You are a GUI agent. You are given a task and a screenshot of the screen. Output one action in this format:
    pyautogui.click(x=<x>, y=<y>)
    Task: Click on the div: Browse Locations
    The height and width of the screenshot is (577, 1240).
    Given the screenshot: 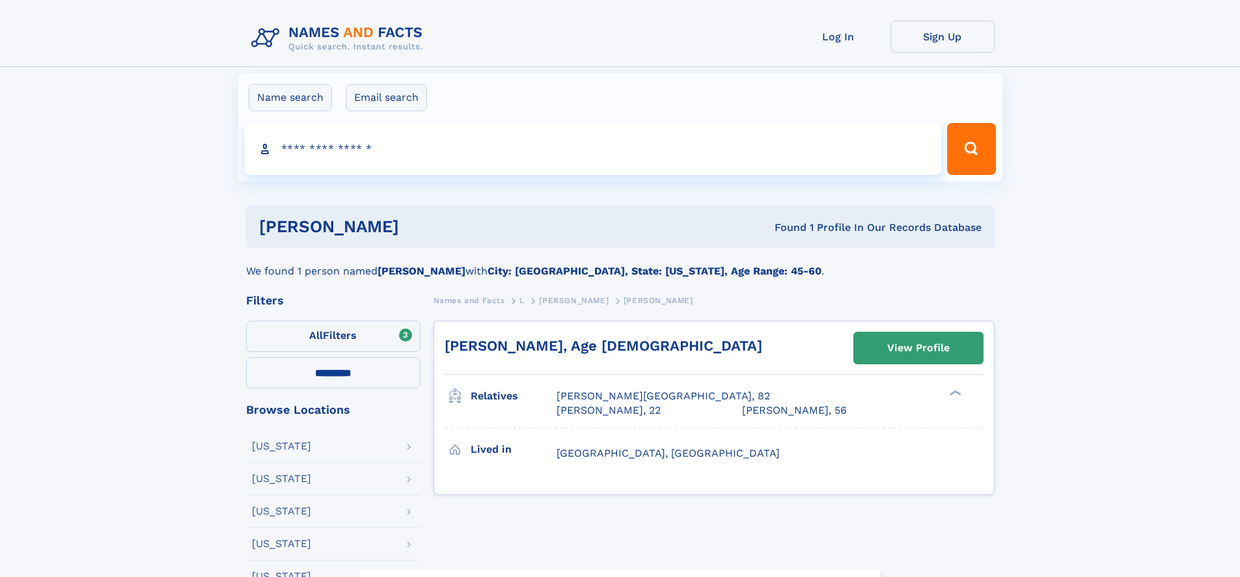 What is the action you would take?
    pyautogui.click(x=333, y=410)
    